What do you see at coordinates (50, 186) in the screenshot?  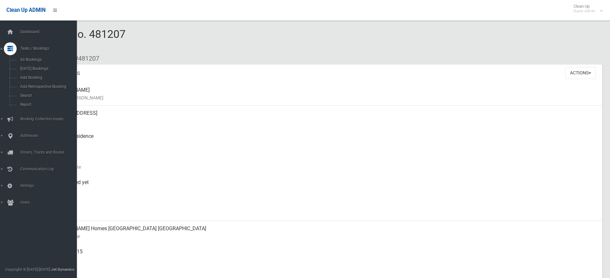 I see `span: Settings` at bounding box center [50, 186].